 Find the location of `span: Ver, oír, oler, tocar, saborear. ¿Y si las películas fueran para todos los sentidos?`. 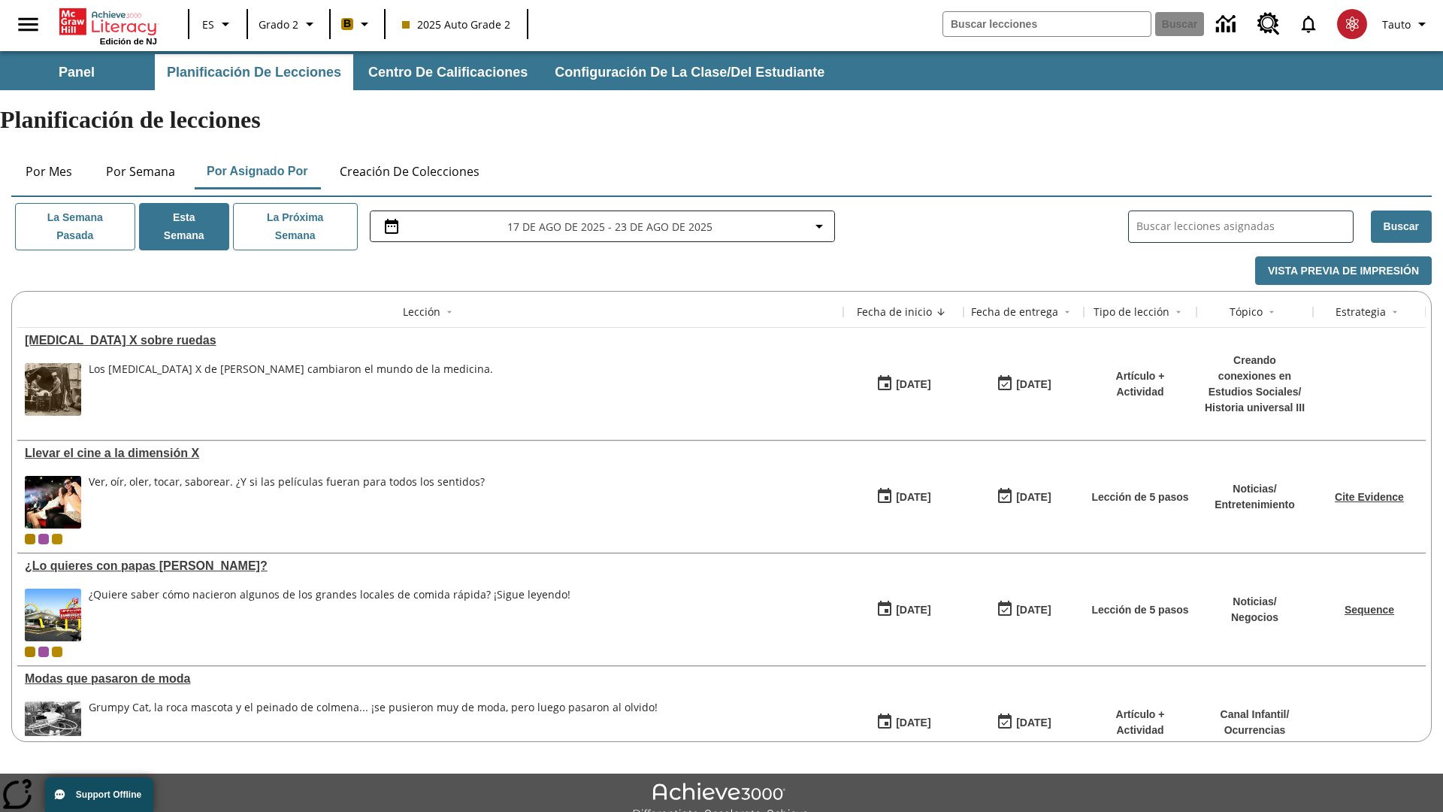

span: Ver, oír, oler, tocar, saborear. ¿Y si las películas fueran para todos los sentidos? is located at coordinates (286, 502).